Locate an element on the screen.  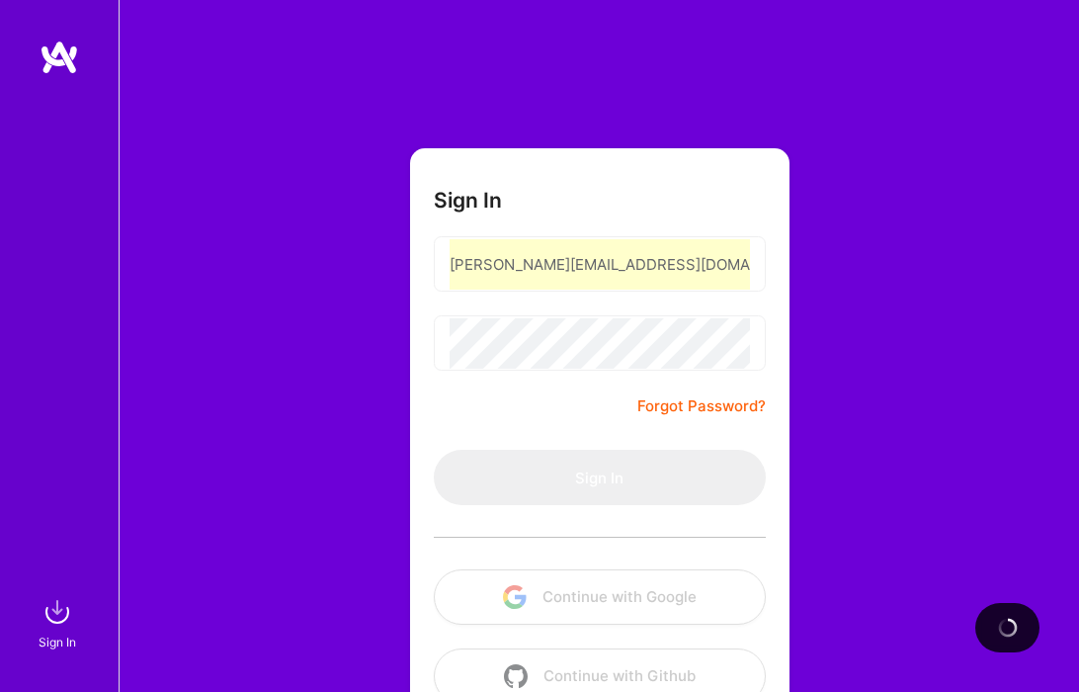
div: Sign In is located at coordinates (57, 641).